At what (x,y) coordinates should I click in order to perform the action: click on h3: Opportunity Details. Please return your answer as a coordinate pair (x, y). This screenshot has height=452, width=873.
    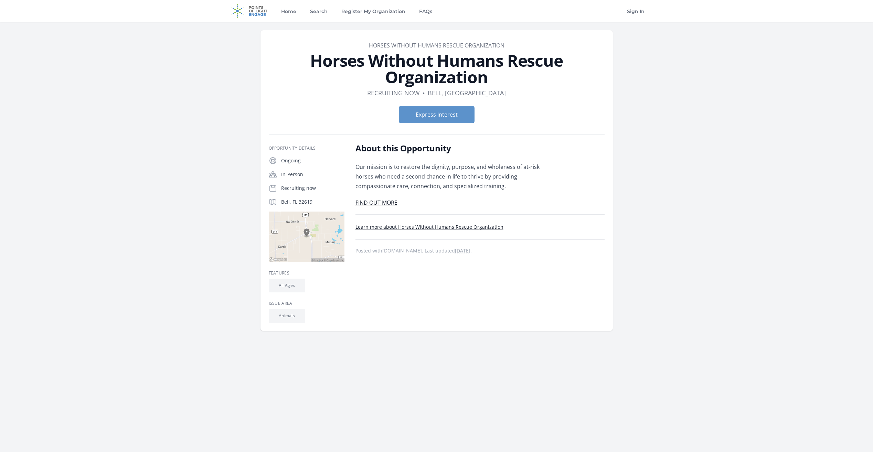
    Looking at the image, I should click on (306, 148).